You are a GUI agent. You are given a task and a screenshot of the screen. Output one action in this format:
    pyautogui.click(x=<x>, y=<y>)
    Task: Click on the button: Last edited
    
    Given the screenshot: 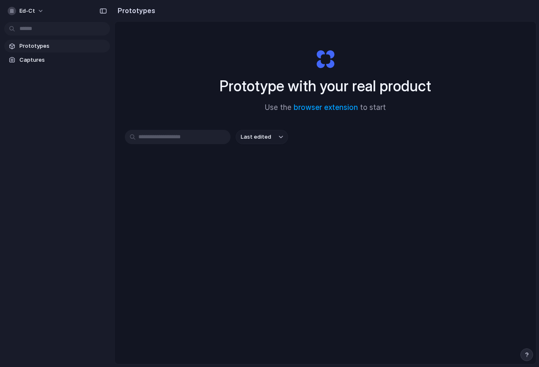 What is the action you would take?
    pyautogui.click(x=262, y=137)
    